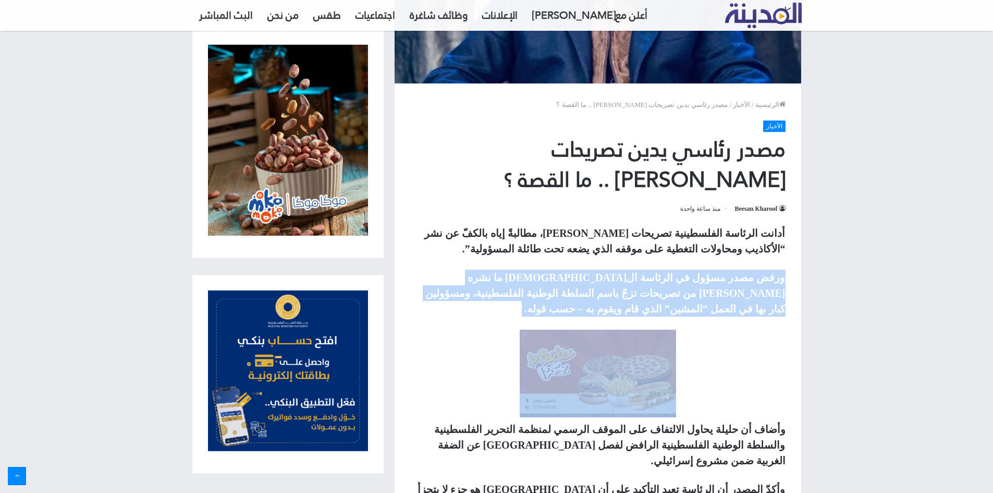 The image size is (993, 493). I want to click on a: Beesan Kharoof, so click(760, 209).